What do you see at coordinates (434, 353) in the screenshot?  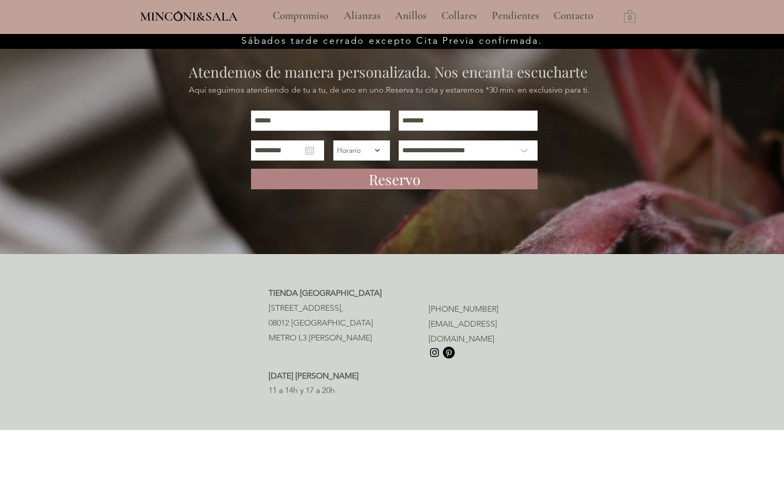 I see `img: Instagram` at bounding box center [434, 353].